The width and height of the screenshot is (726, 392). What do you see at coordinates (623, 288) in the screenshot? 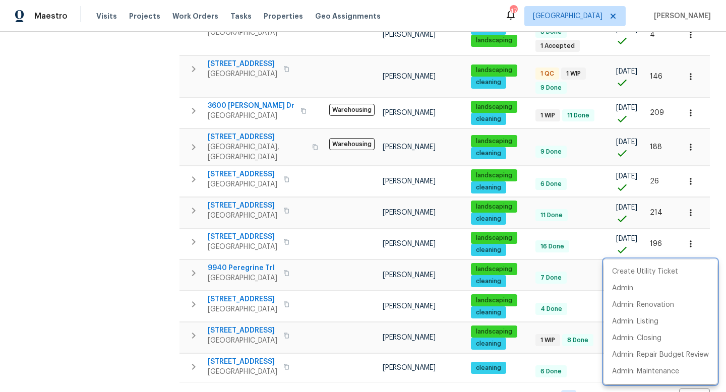
I see `p: Admin` at bounding box center [623, 288].